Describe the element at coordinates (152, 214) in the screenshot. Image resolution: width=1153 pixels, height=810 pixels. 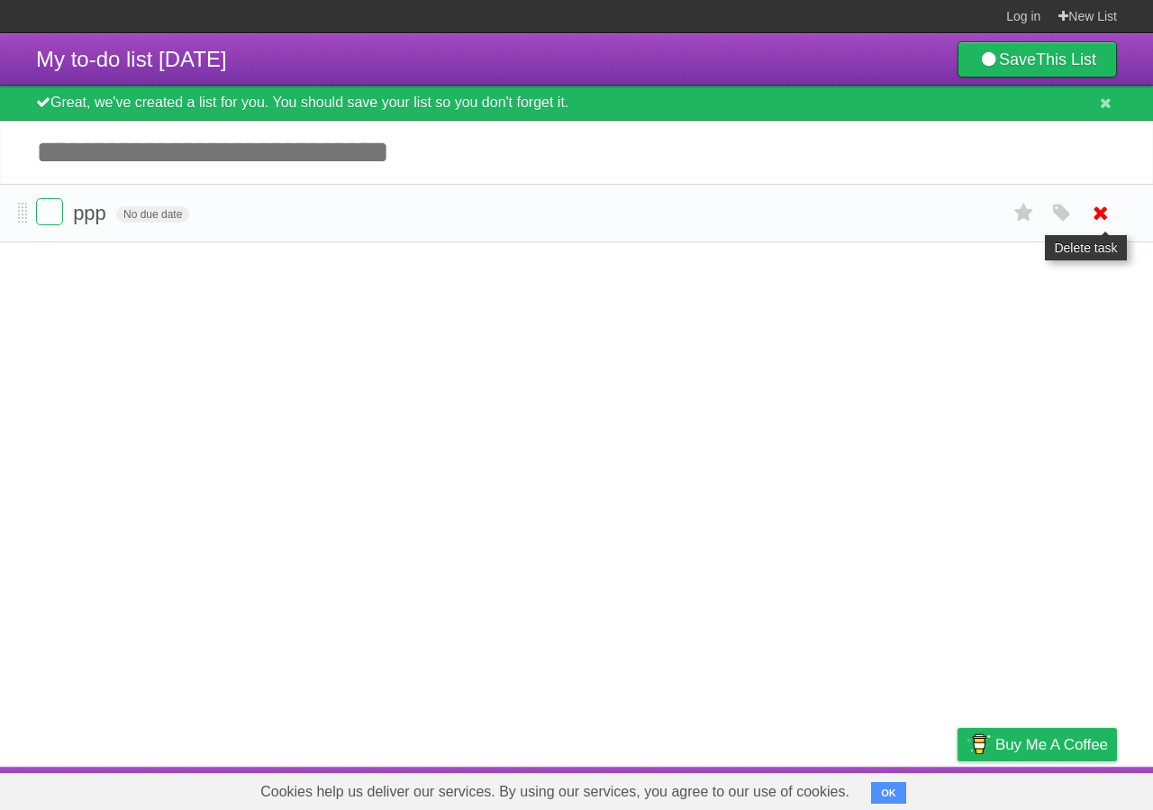
I see `span: No due date` at that location.